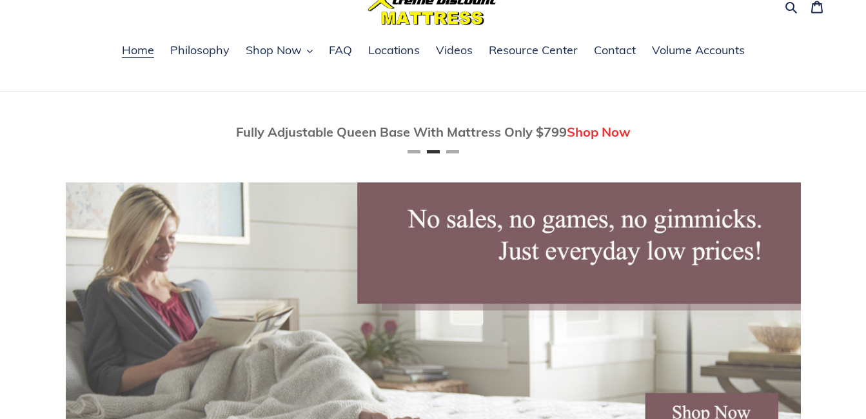 The height and width of the screenshot is (419, 866). What do you see at coordinates (454, 51) in the screenshot?
I see `a: Videos` at bounding box center [454, 51].